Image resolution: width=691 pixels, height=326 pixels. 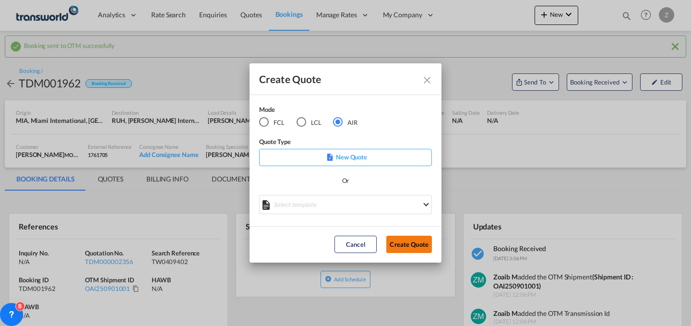 What do you see at coordinates (346, 143) in the screenshot?
I see `div: Quote Type` at bounding box center [346, 143].